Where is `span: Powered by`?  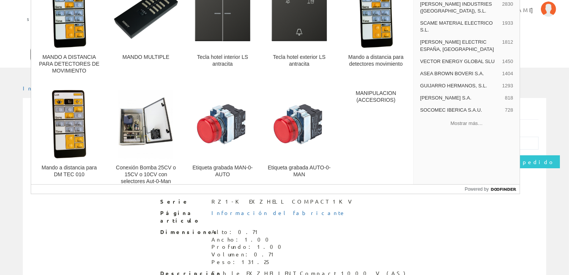 span: Powered by is located at coordinates (477, 189).